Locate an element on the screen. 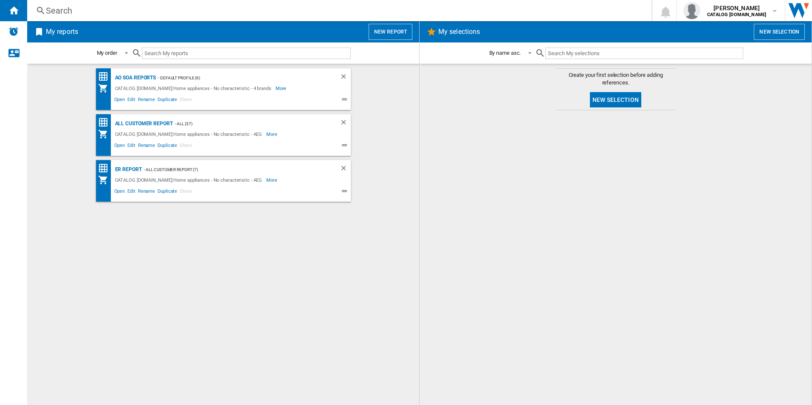 The width and height of the screenshot is (812, 405). h2: My reports is located at coordinates (62, 32).